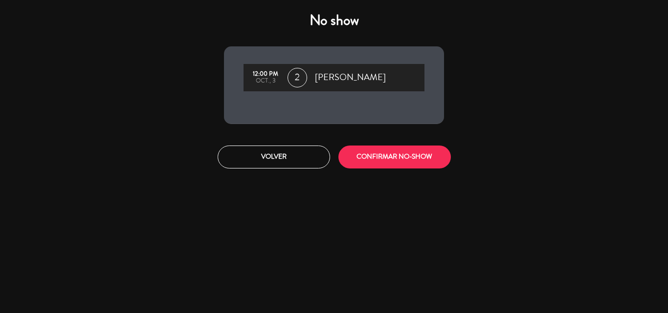  What do you see at coordinates (334, 21) in the screenshot?
I see `h4: No show` at bounding box center [334, 21].